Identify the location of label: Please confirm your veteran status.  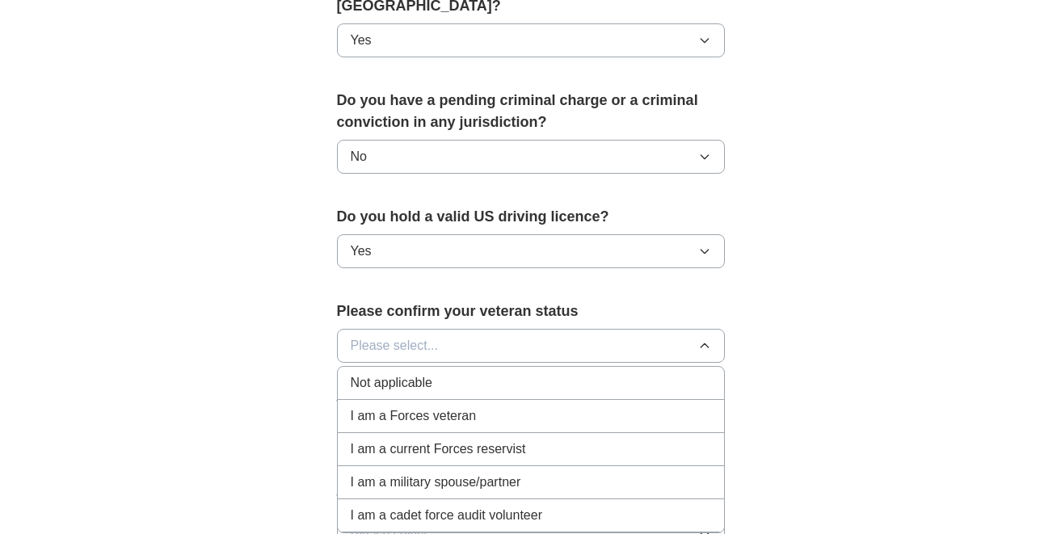
(531, 311).